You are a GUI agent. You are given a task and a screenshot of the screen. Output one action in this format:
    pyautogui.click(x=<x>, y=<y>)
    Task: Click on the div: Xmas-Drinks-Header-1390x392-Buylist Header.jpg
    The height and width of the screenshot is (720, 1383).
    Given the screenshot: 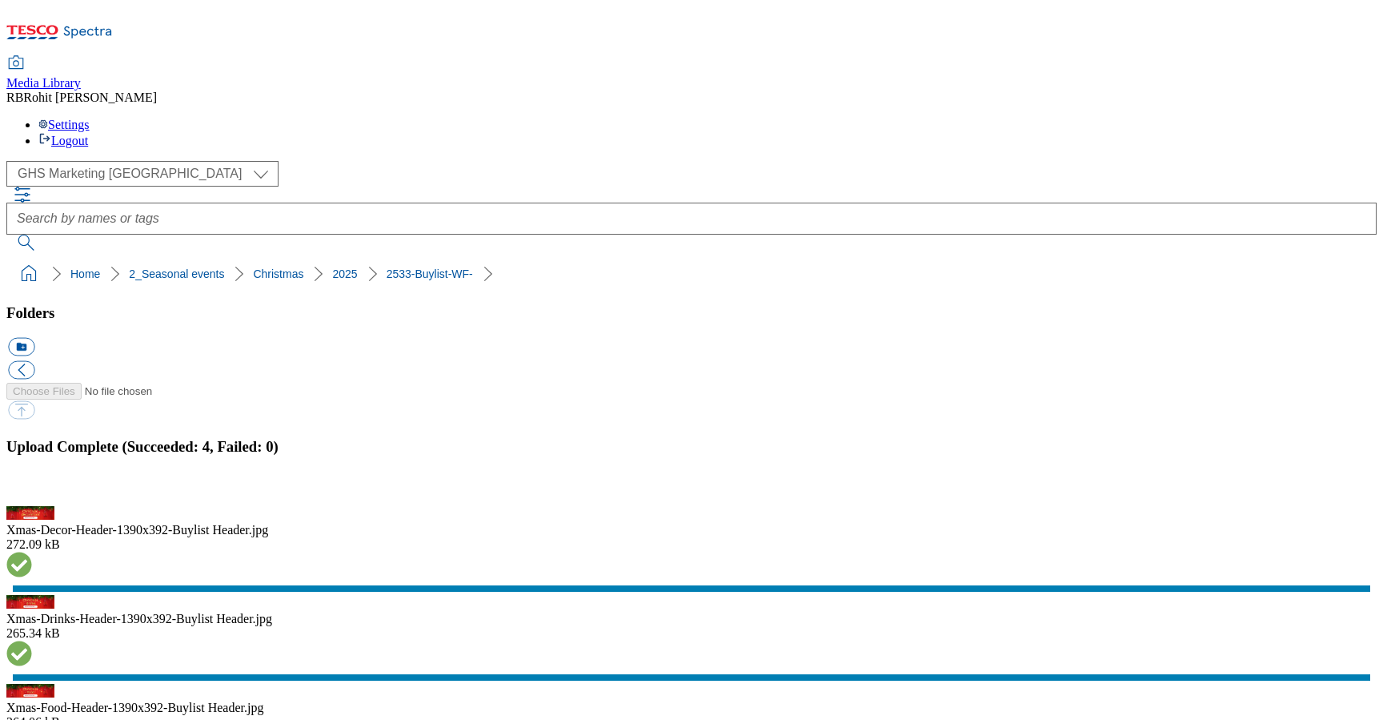 What is the action you would take?
    pyautogui.click(x=692, y=619)
    